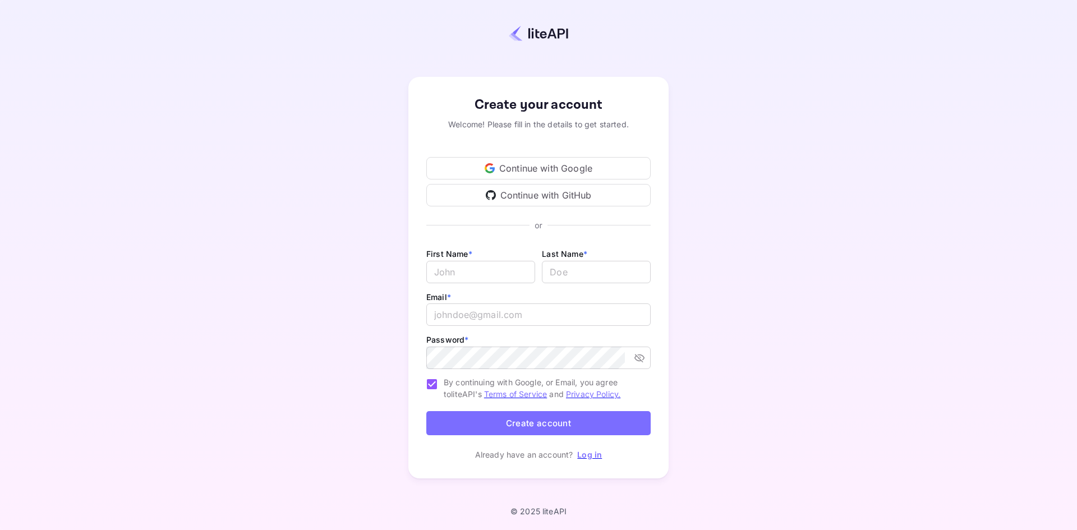 The width and height of the screenshot is (1077, 530). What do you see at coordinates (538, 33) in the screenshot?
I see `img: liteapi` at bounding box center [538, 33].